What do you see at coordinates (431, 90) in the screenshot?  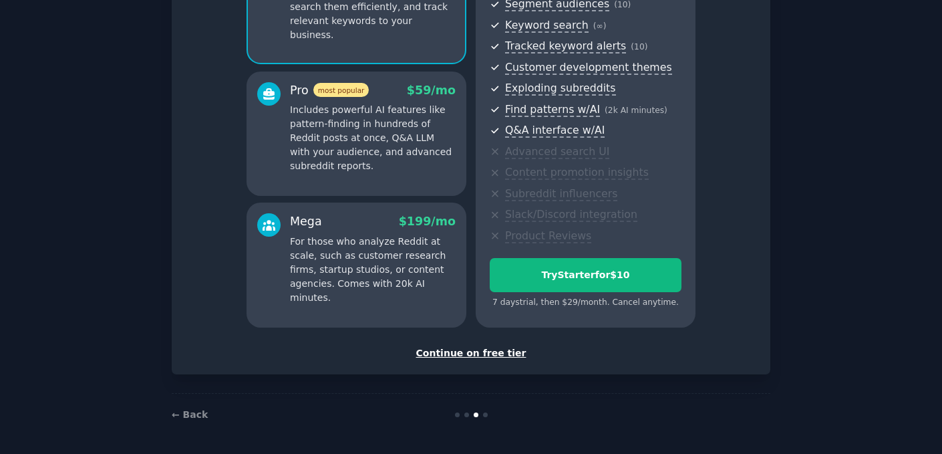 I see `span: $ 59 /mo` at bounding box center [431, 90].